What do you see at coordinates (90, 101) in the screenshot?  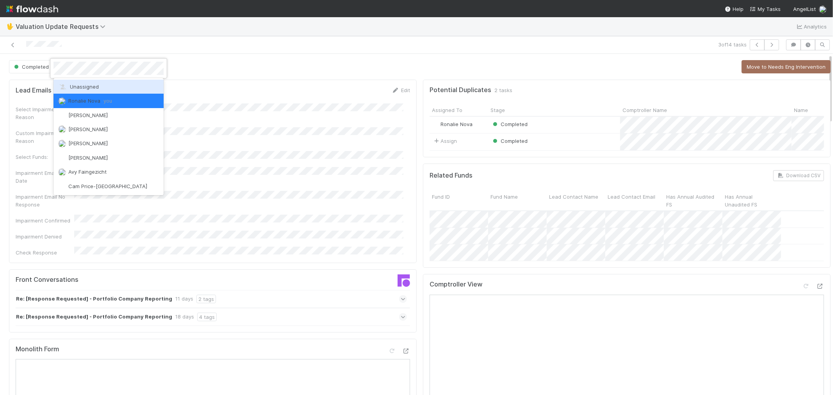 I see `span: Ronalie Nova` at bounding box center [90, 101].